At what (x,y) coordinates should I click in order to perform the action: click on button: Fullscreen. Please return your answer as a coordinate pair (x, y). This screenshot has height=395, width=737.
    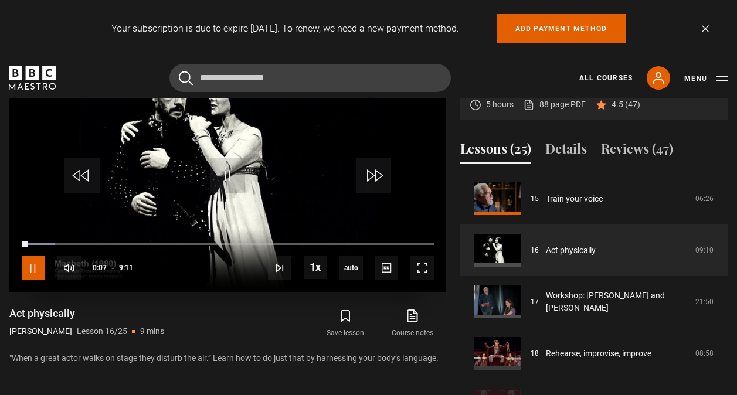
    Looking at the image, I should click on (422, 268).